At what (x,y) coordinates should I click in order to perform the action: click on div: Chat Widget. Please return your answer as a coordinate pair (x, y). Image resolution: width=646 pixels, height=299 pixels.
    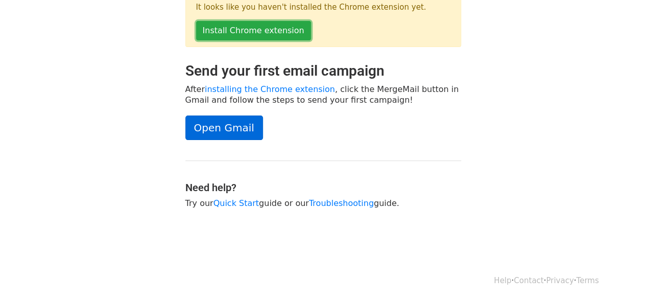
    Looking at the image, I should click on (621, 274).